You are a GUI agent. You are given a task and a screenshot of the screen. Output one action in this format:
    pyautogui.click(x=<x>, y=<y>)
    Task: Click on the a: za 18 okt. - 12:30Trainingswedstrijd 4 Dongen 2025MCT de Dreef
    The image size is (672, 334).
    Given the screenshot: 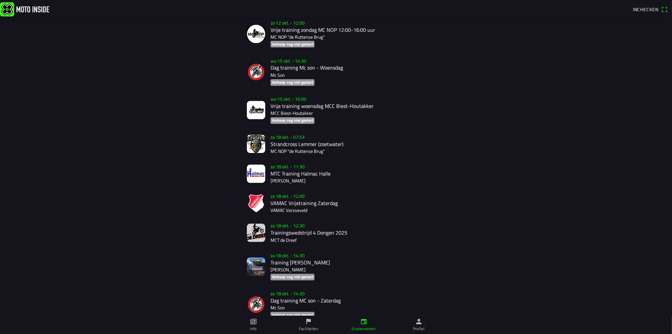 What is the action you would take?
    pyautogui.click(x=336, y=233)
    